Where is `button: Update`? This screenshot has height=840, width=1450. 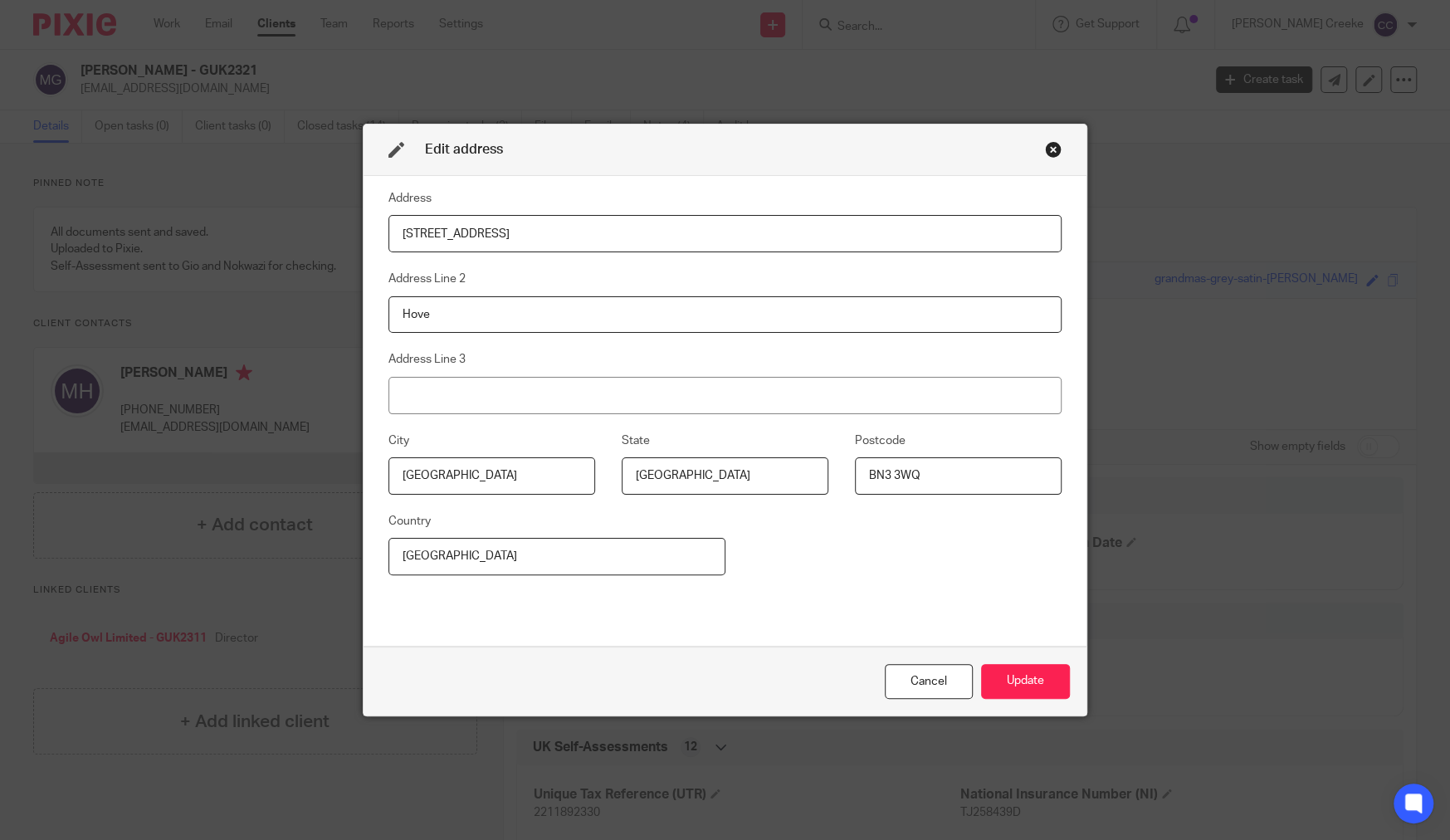 button: Update is located at coordinates (1026, 681).